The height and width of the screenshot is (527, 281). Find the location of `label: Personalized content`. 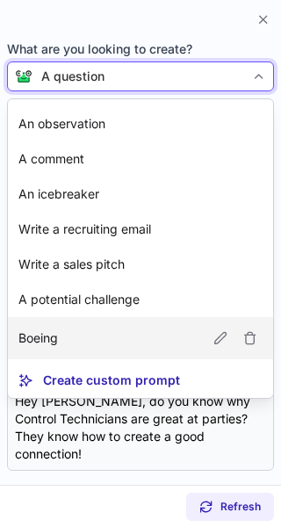

label: Personalized content is located at coordinates (140, 107).